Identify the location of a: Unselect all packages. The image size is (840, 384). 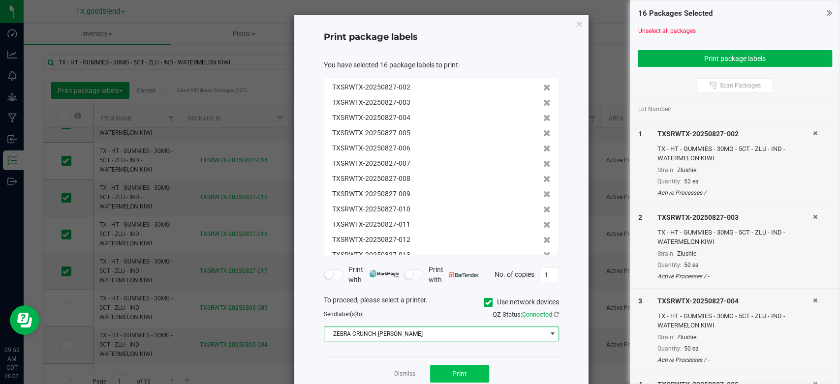
(666, 31).